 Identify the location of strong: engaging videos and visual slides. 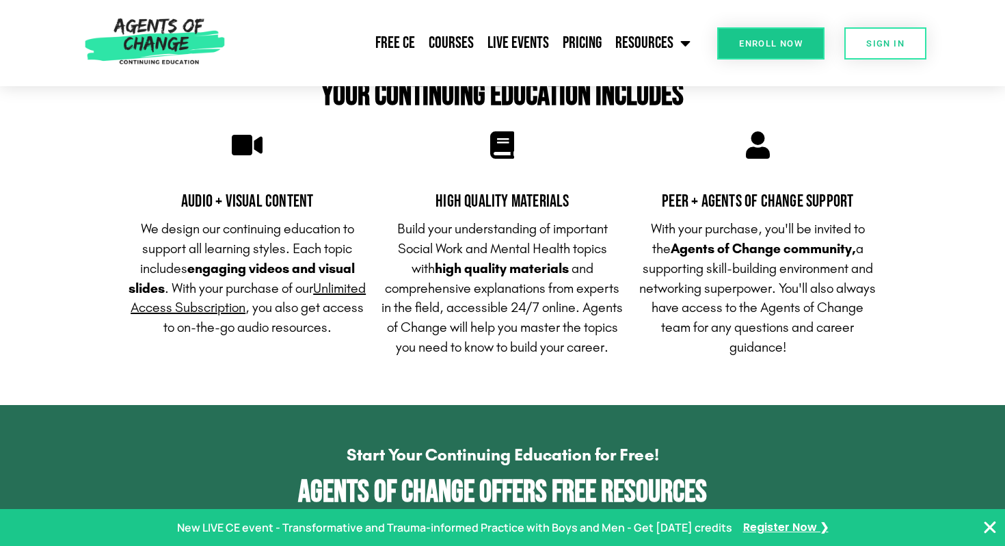
(241, 278).